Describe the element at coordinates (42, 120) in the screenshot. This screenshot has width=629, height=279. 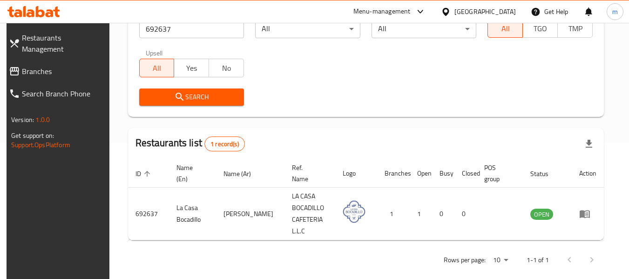
I see `span: 1.0.0` at that location.